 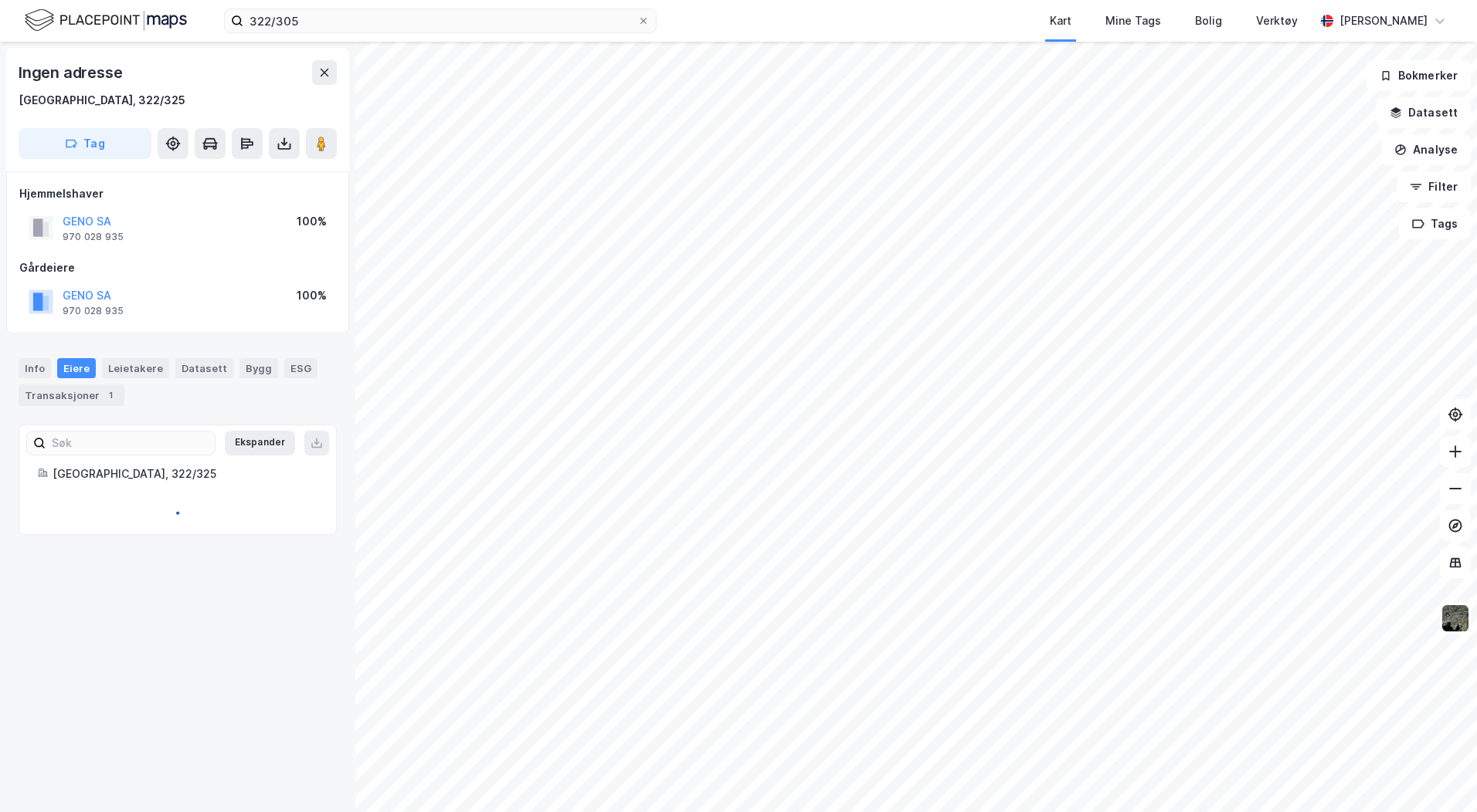 What do you see at coordinates (178, 503) in the screenshot?
I see `img: spinner.a6d8c91a73a9ac5275cf975e30b51cfb.svg` at bounding box center [178, 503].